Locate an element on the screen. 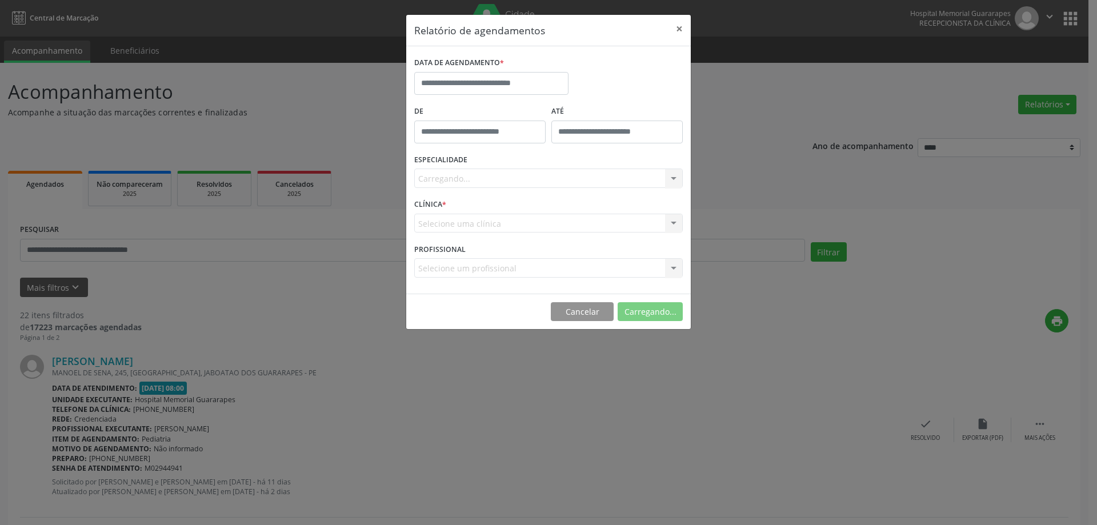  label: ESPECIALIDADE is located at coordinates (441, 160).